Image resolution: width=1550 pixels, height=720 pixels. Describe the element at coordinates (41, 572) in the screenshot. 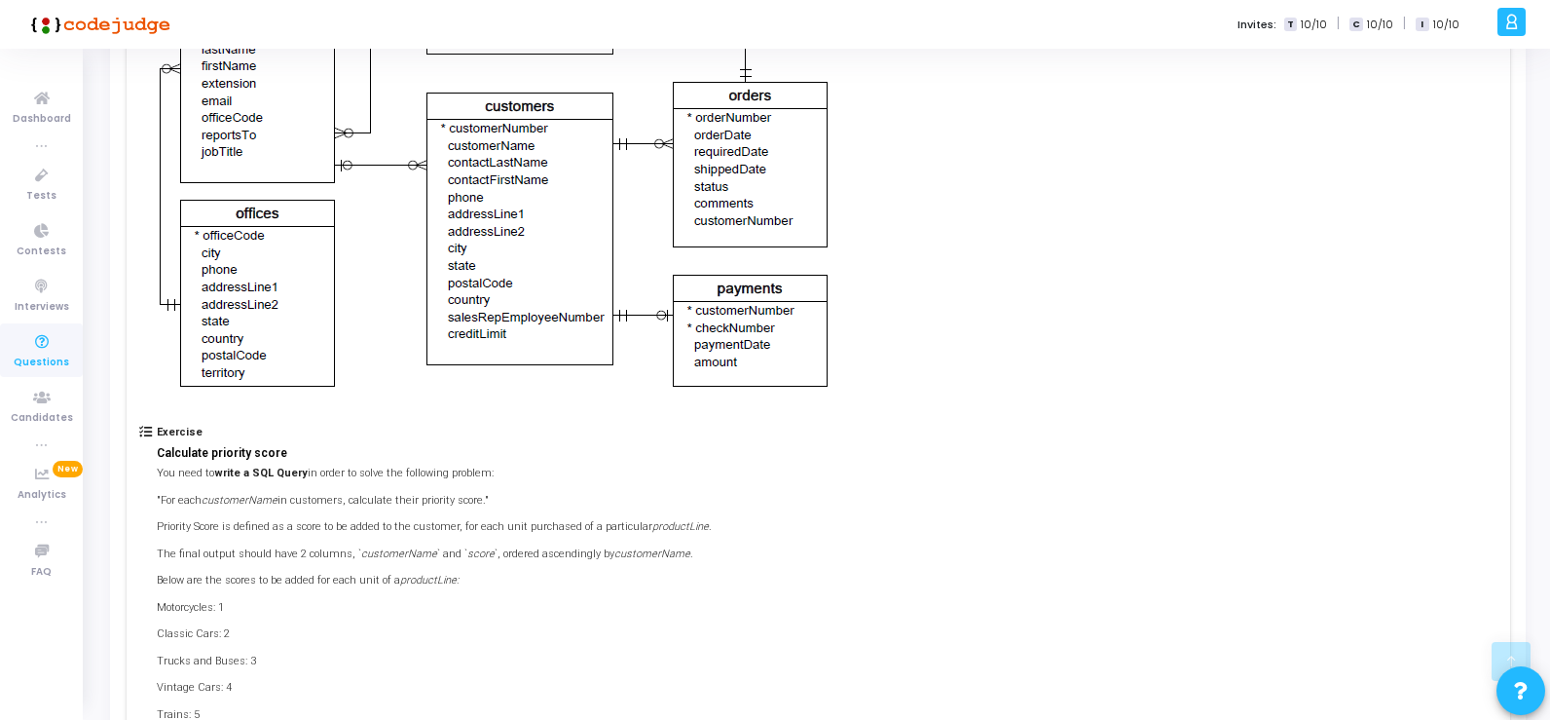

I see `span: FAQ` at that location.